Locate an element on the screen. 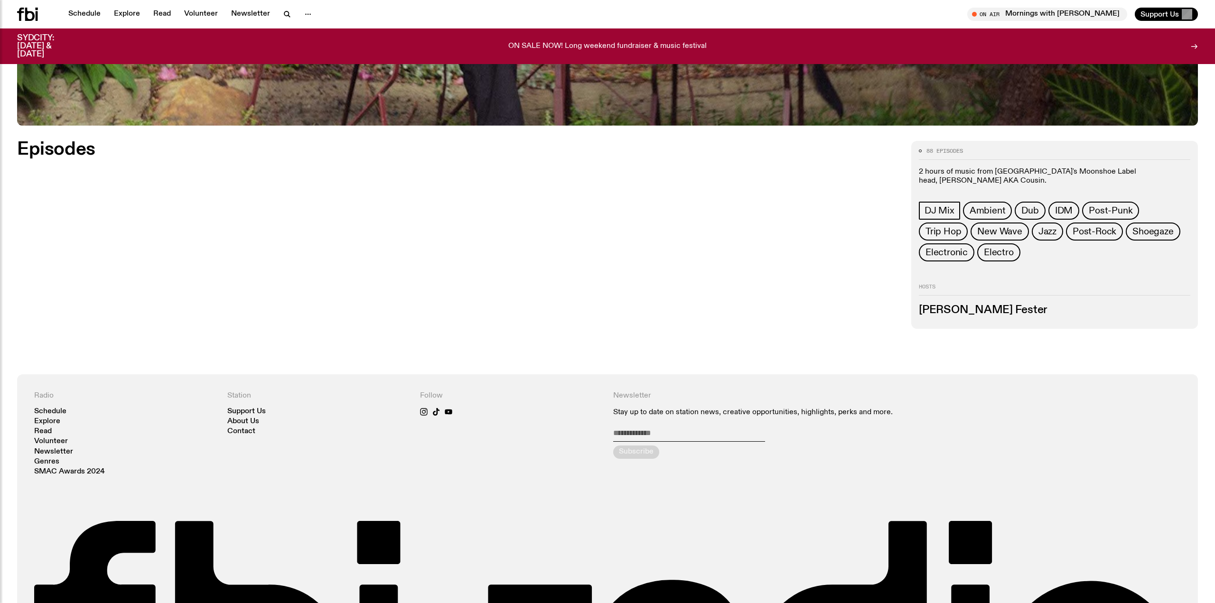 This screenshot has height=603, width=1215. a: Ambient is located at coordinates (987, 211).